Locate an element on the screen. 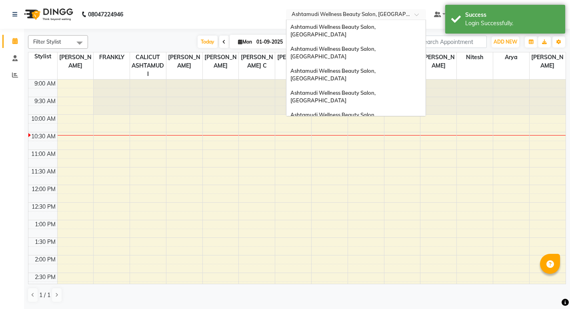  input: 2025-09-01 is located at coordinates (274, 42).